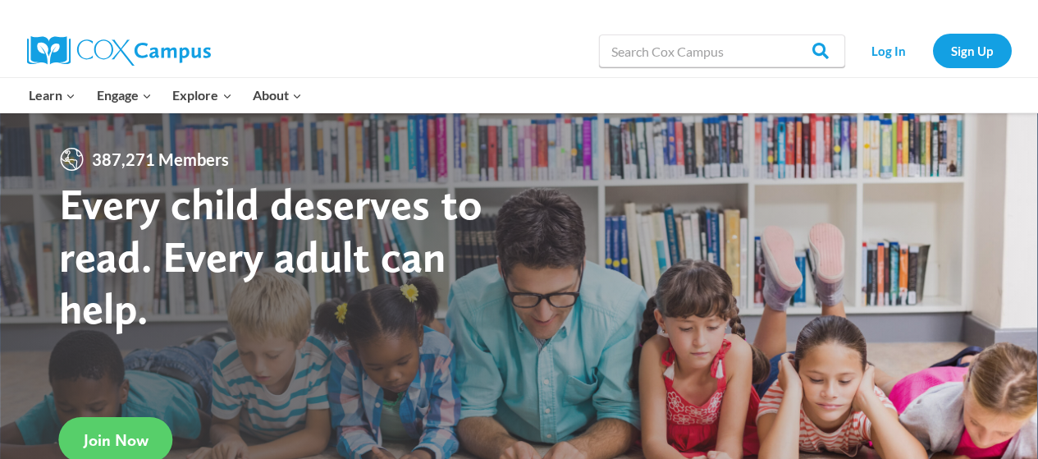 The height and width of the screenshot is (459, 1038). I want to click on input: Search Cox Campus, so click(722, 51).